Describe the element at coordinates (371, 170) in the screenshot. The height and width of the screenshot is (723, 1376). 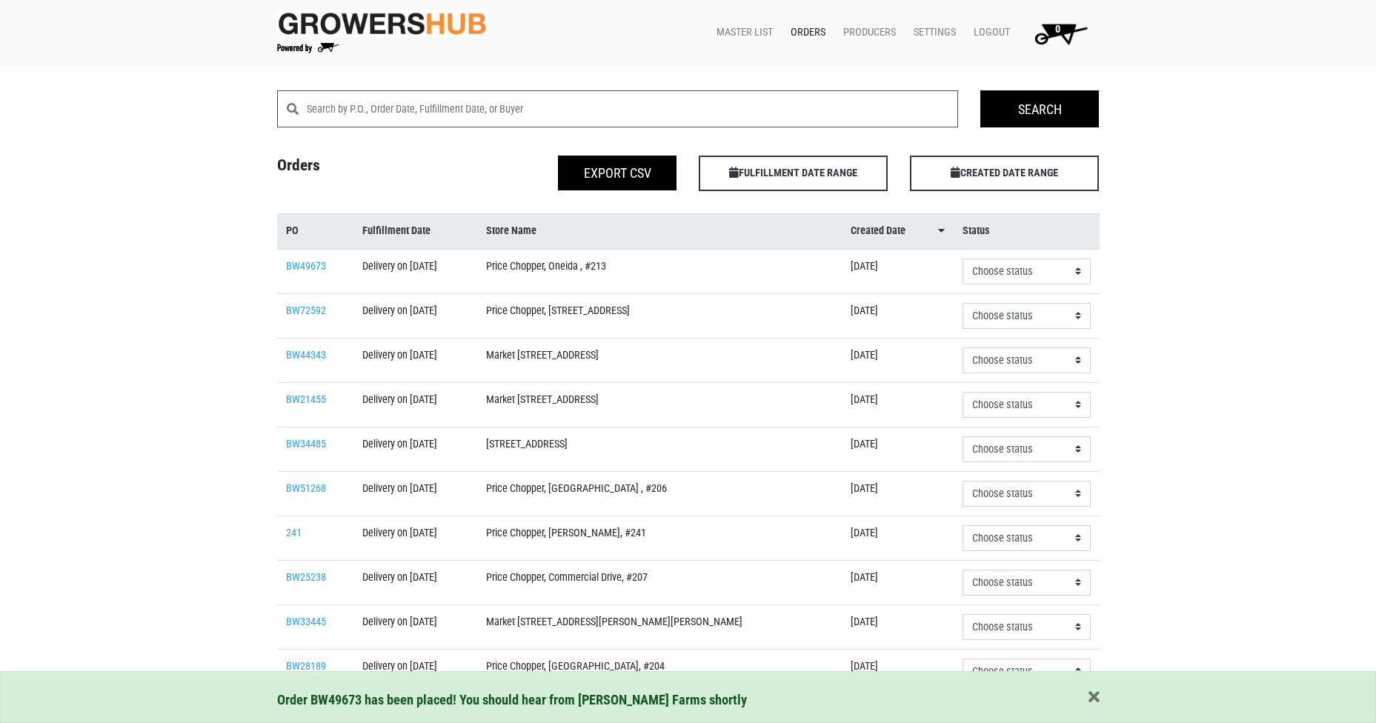
I see `h4: Orders` at that location.